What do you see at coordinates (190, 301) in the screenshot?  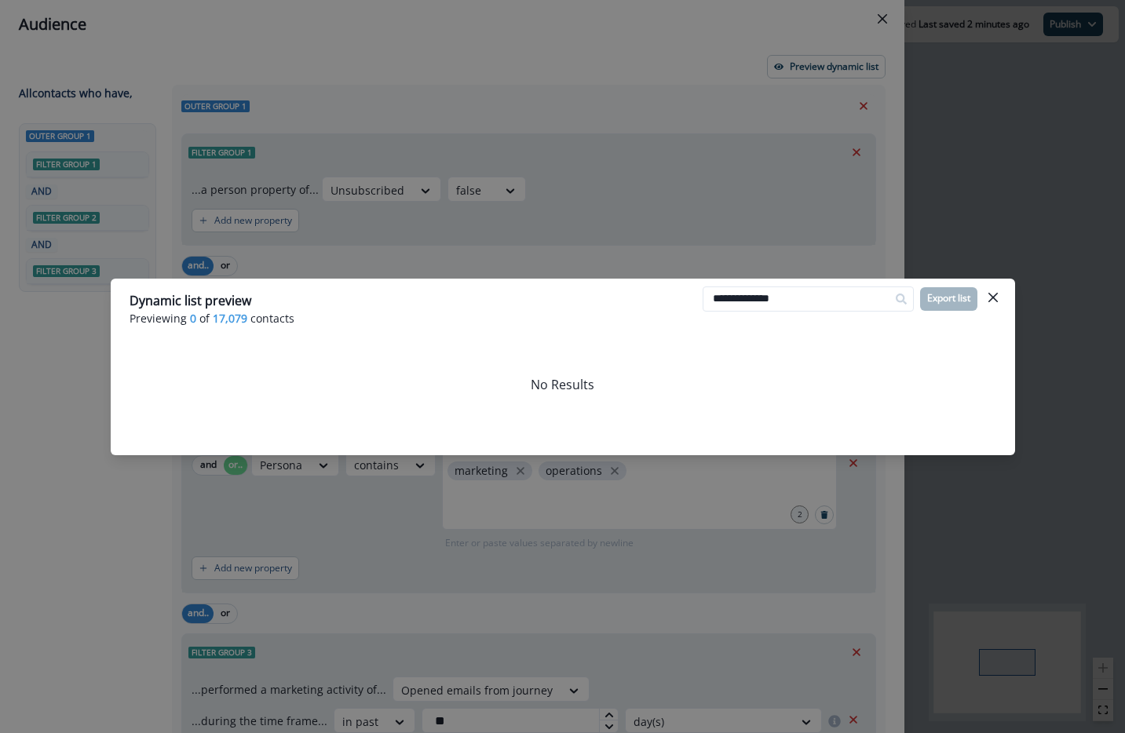 I see `p: Dynamic list preview` at bounding box center [190, 301].